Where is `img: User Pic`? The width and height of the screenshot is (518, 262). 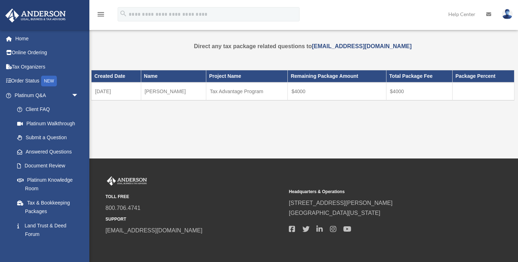
img: User Pic is located at coordinates (507, 14).